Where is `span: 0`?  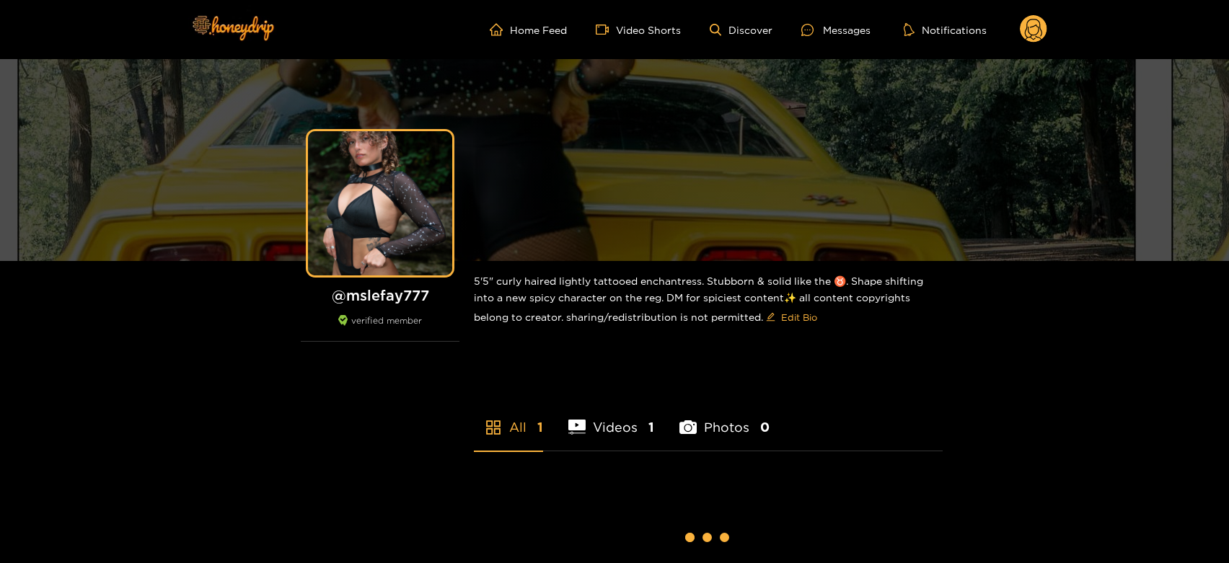 span: 0 is located at coordinates (764, 427).